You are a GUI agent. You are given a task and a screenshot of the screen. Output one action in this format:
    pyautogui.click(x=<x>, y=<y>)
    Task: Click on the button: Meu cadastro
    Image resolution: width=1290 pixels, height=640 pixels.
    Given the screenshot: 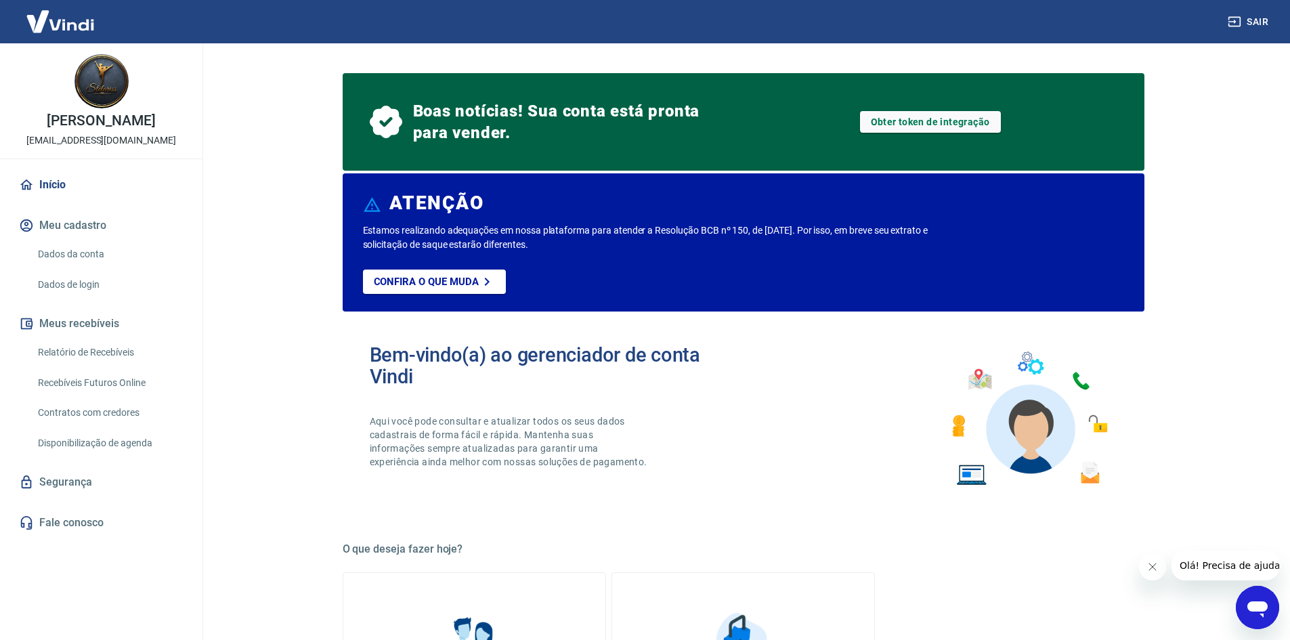 What is the action you would take?
    pyautogui.click(x=101, y=225)
    